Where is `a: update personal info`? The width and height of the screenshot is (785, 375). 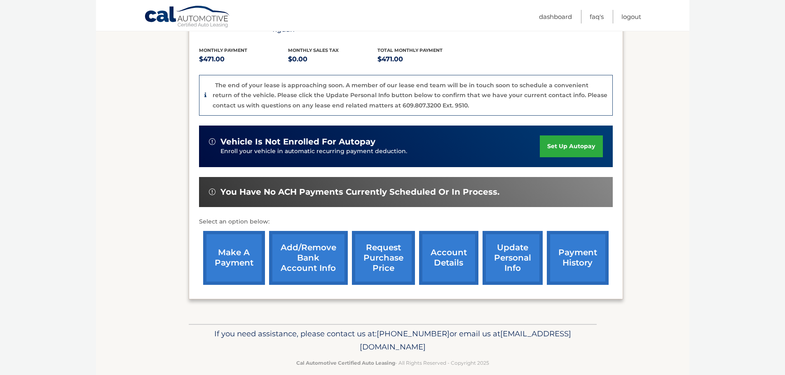
a: update personal info is located at coordinates (513, 258).